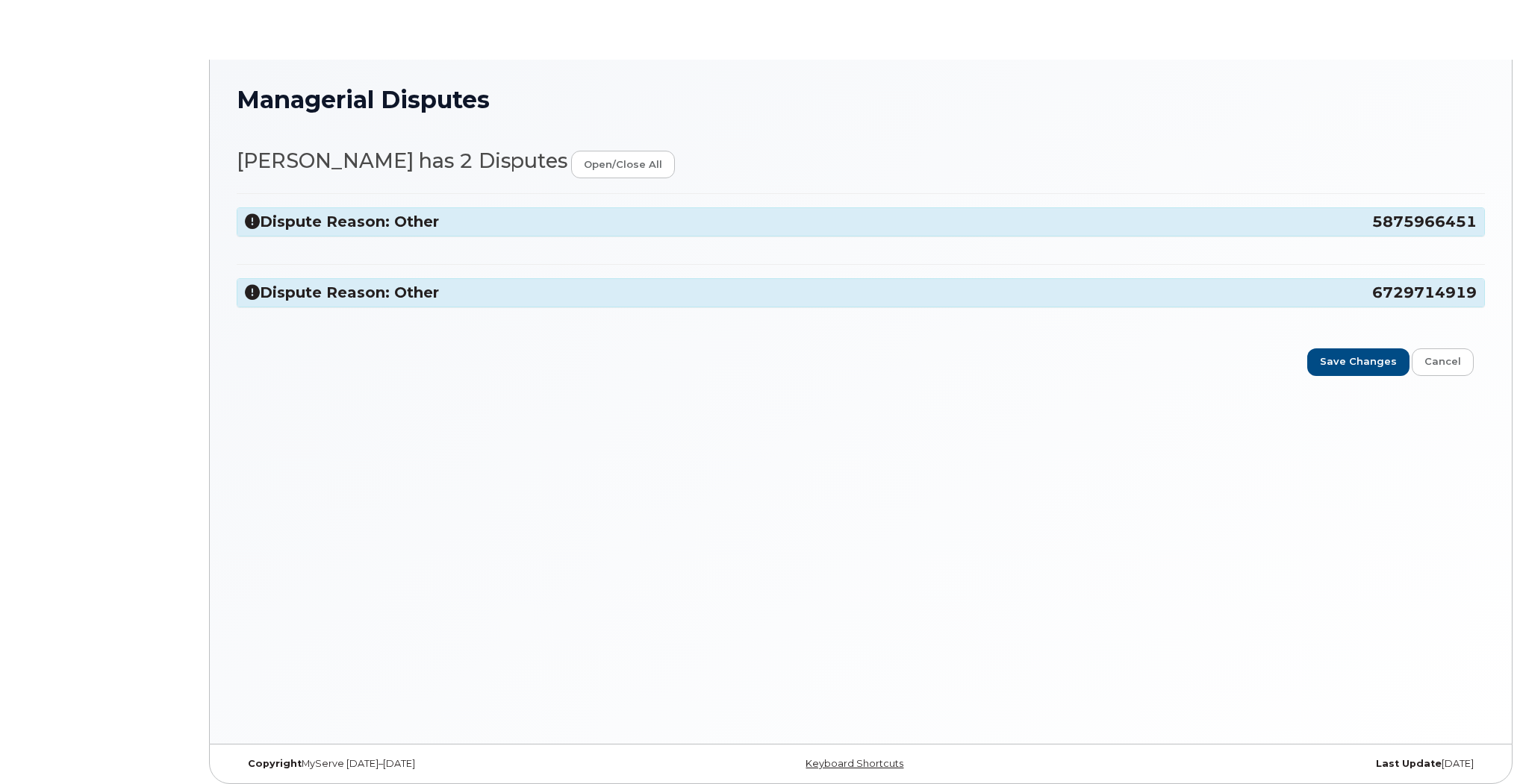 Image resolution: width=1520 pixels, height=784 pixels. Describe the element at coordinates (854, 763) in the screenshot. I see `a: Keyboard Shortcuts` at that location.